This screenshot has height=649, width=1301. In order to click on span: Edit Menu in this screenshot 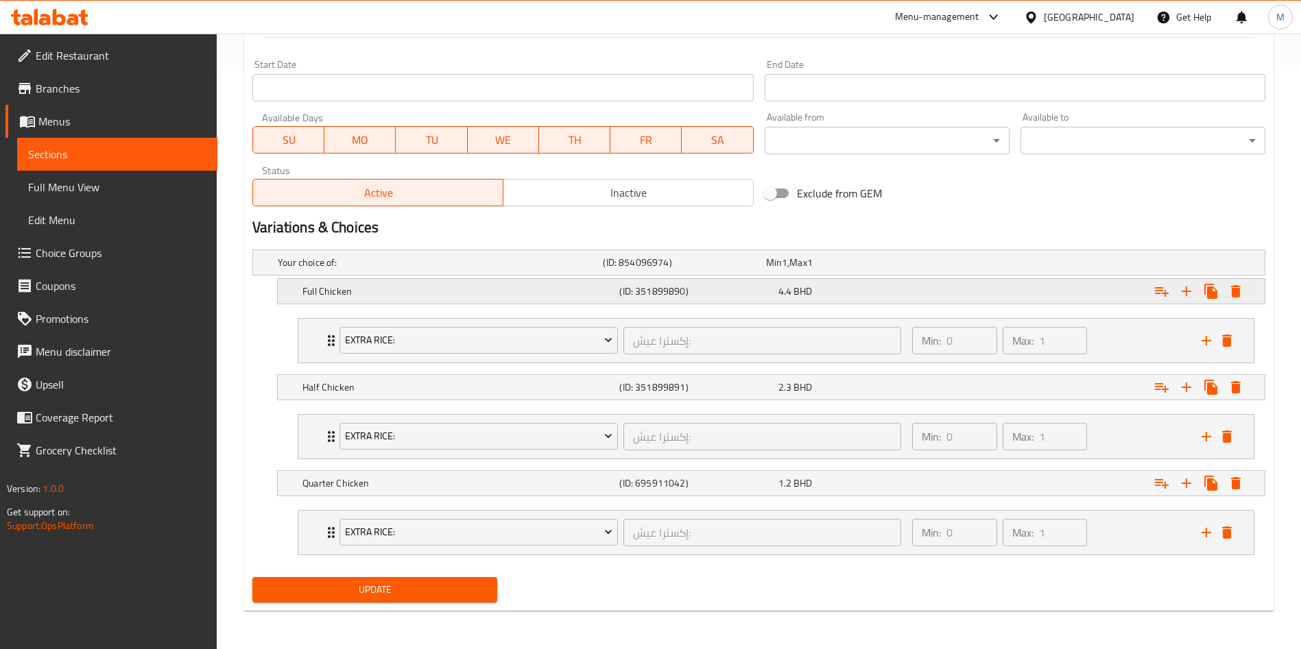, I will do `click(117, 220)`.